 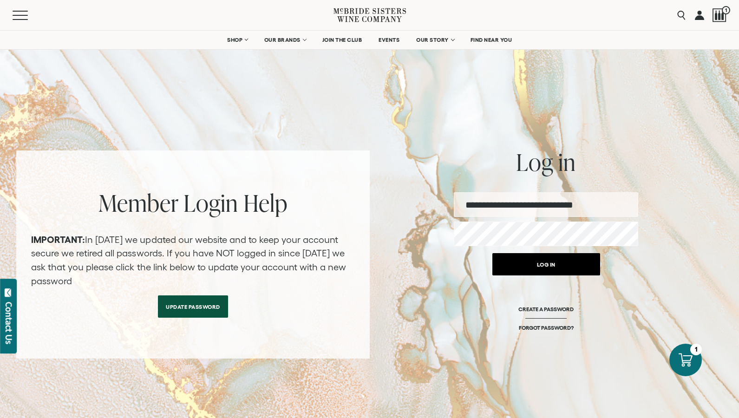 What do you see at coordinates (342, 40) in the screenshot?
I see `span: JOIN THE CLUB` at bounding box center [342, 40].